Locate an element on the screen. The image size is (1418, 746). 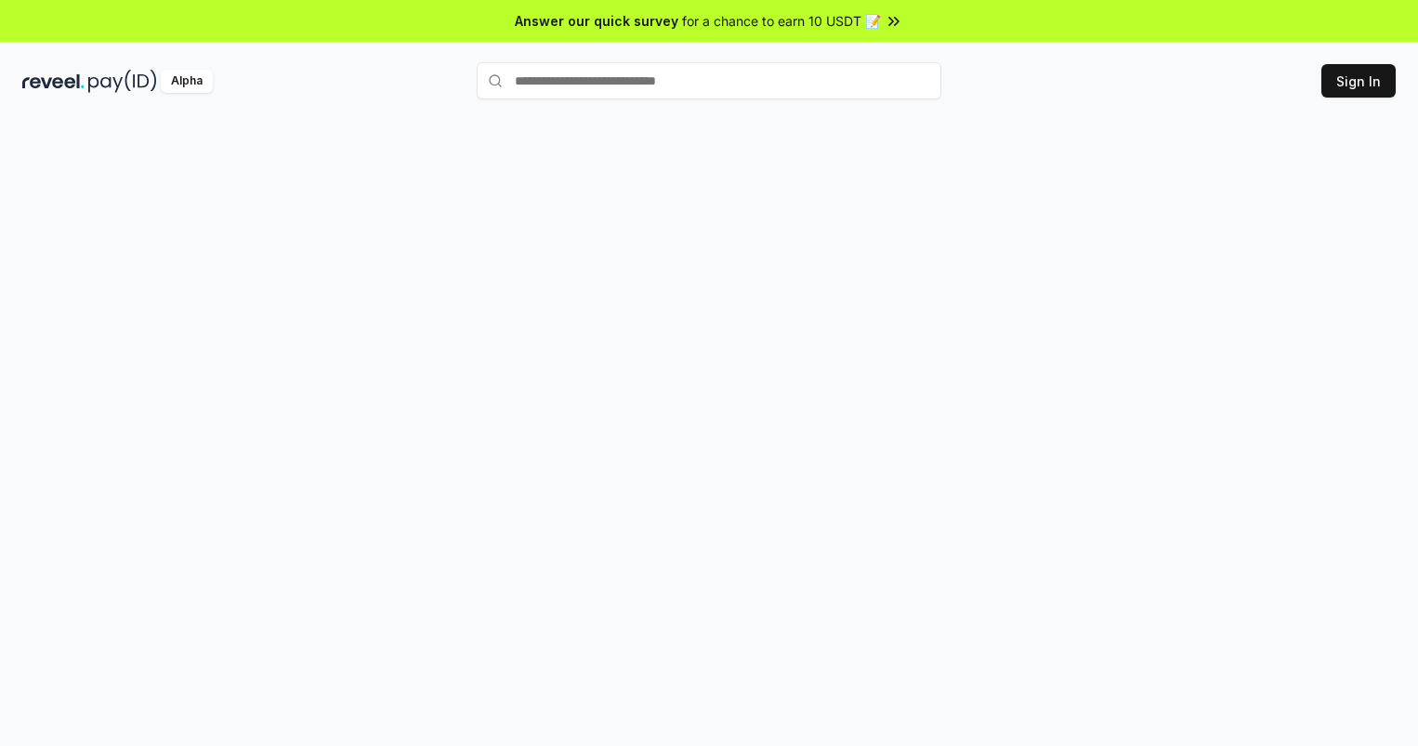
button: Sign In is located at coordinates (1358, 81).